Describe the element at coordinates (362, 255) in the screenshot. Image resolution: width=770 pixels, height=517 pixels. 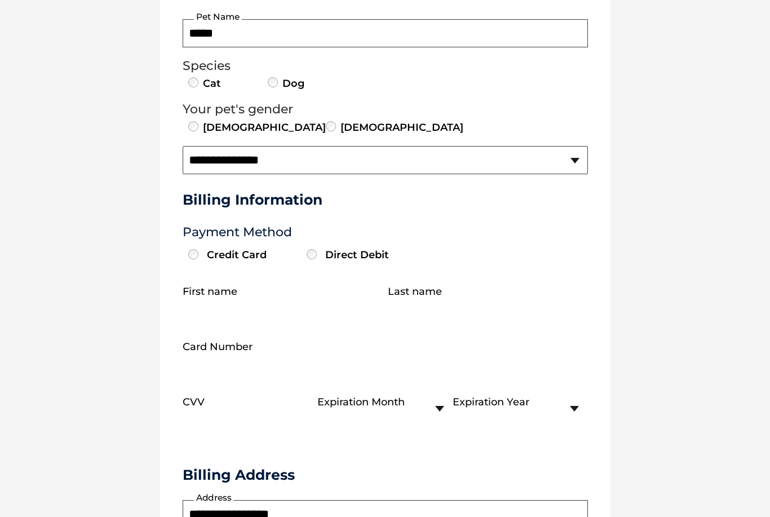
I see `label: Direct Debit` at that location.